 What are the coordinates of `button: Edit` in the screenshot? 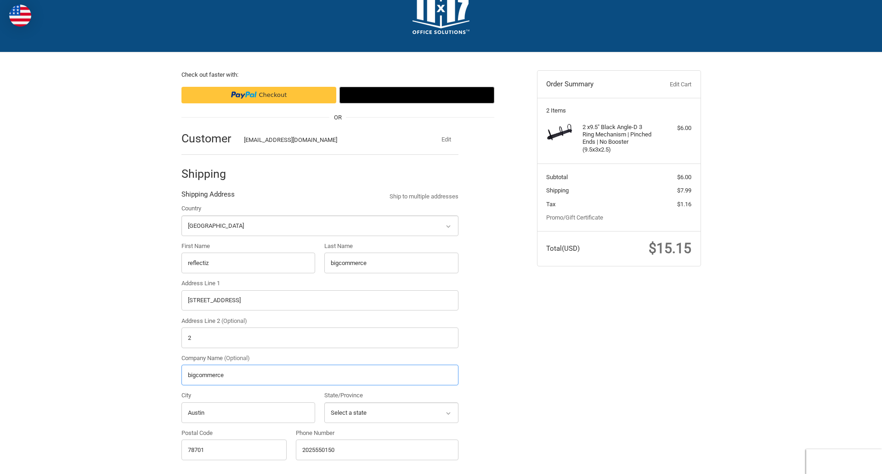 It's located at (447, 140).